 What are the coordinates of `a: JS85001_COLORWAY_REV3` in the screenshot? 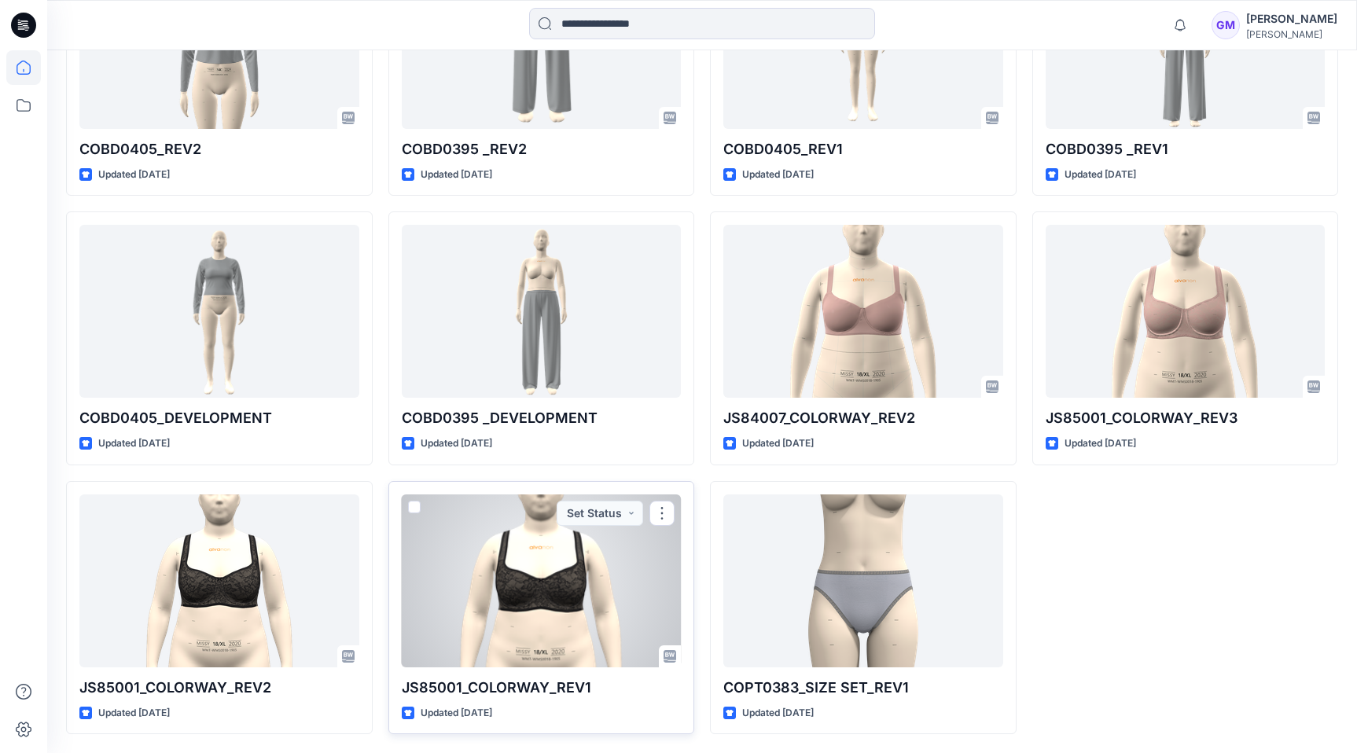 It's located at (1185, 311).